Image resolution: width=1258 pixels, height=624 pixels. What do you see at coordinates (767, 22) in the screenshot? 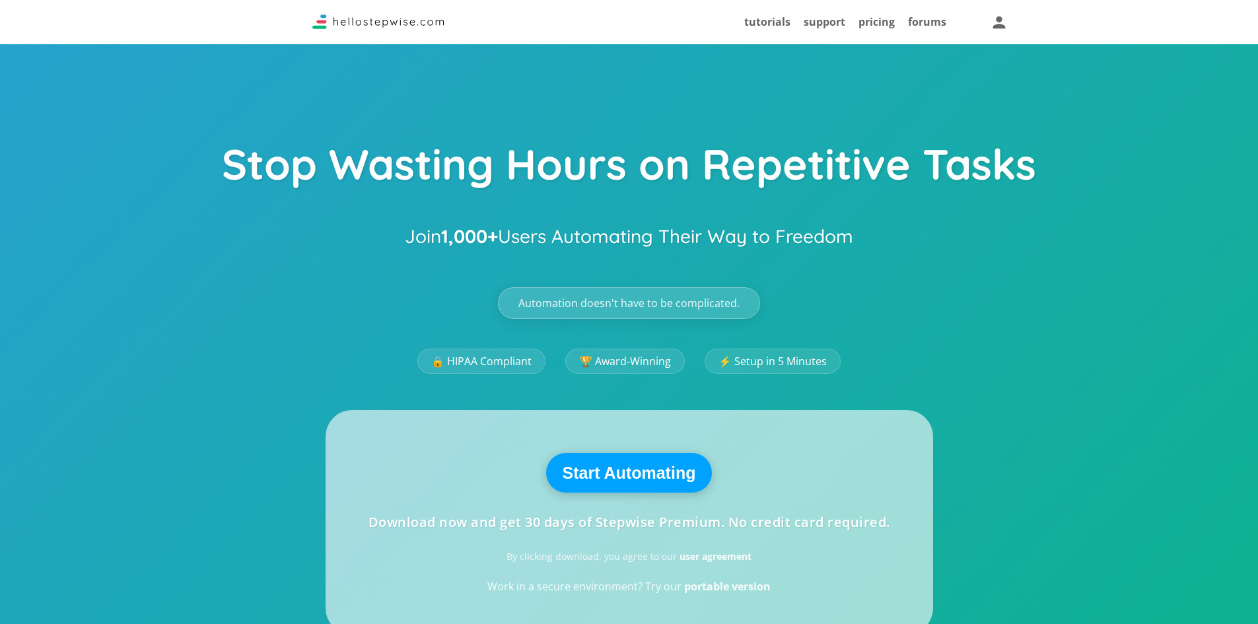
I see `a: tutorials` at bounding box center [767, 22].